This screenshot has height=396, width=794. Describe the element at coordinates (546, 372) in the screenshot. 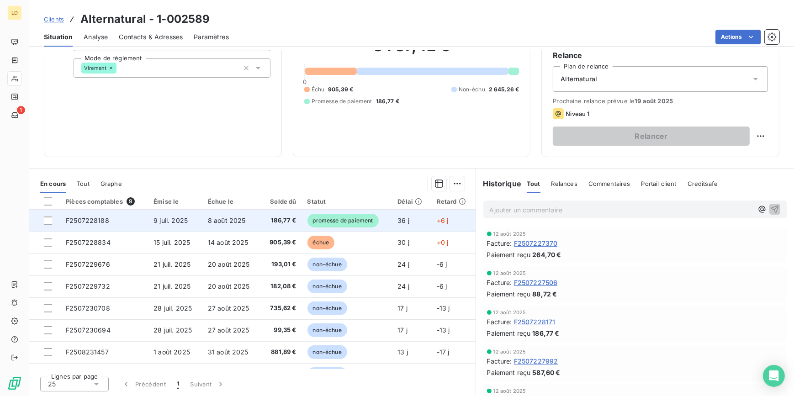

I see `span: 587,60 €` at that location.